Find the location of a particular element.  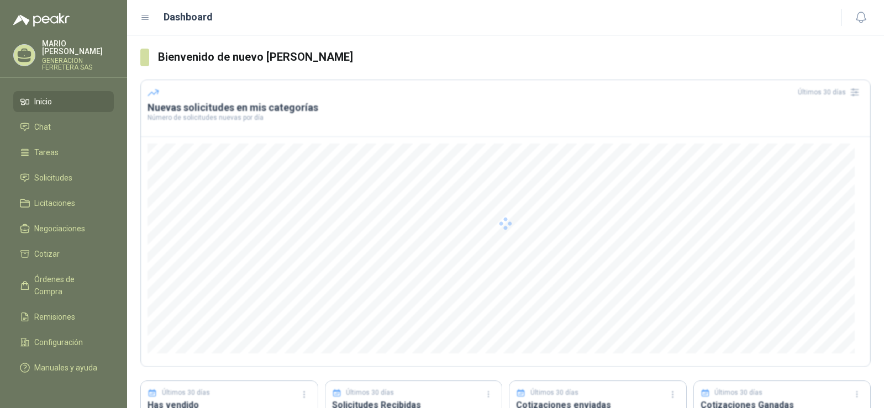

span: Licitaciones is located at coordinates (55, 203).